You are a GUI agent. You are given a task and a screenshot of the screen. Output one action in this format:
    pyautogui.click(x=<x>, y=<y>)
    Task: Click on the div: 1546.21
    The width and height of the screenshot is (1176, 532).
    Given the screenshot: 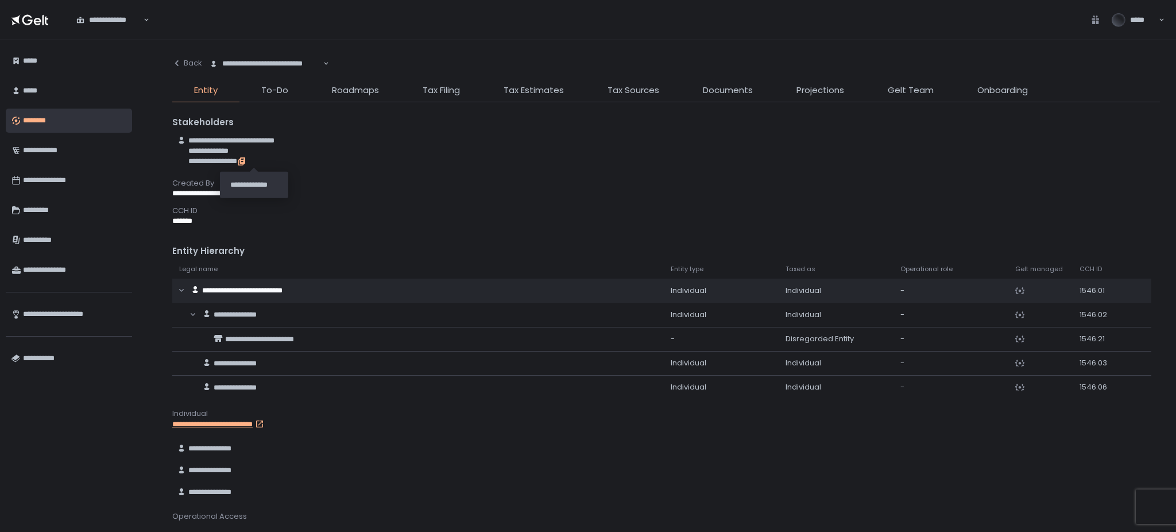 What is the action you would take?
    pyautogui.click(x=1099, y=339)
    